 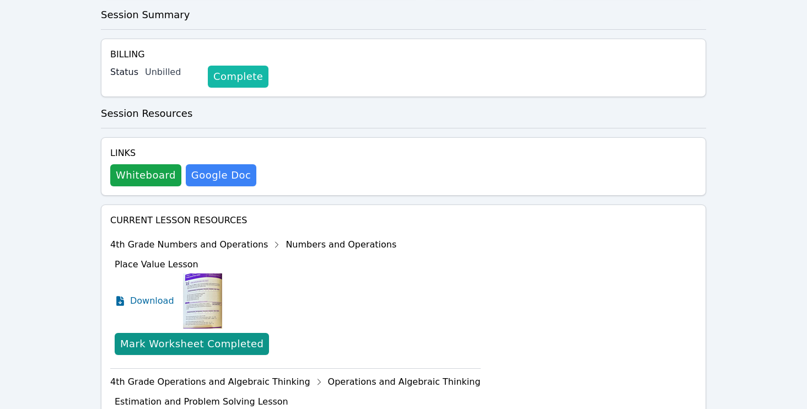 What do you see at coordinates (146, 175) in the screenshot?
I see `button: Whiteboard` at bounding box center [146, 175].